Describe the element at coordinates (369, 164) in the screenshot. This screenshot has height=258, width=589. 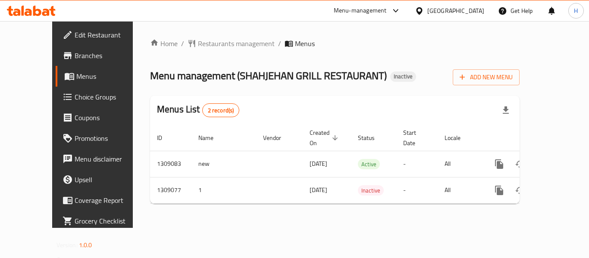
I see `span: Active` at that location.